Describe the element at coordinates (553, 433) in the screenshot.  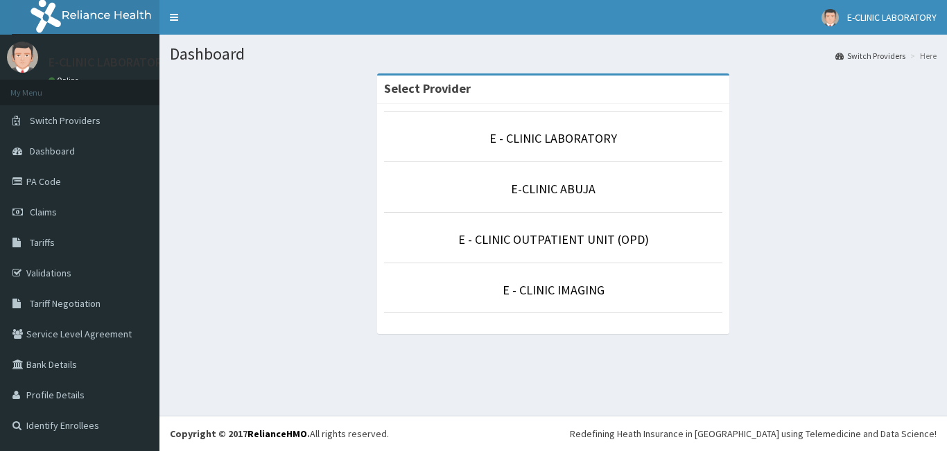
I see `footer: All rights reserved.` at that location.